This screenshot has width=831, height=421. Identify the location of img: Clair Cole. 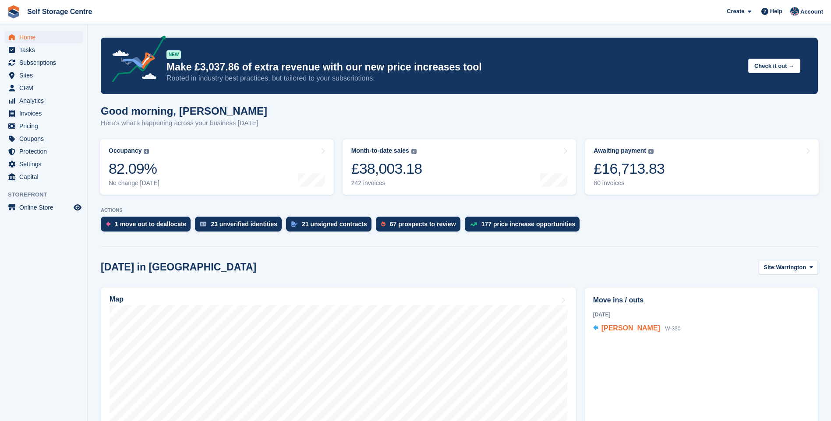
(794, 11).